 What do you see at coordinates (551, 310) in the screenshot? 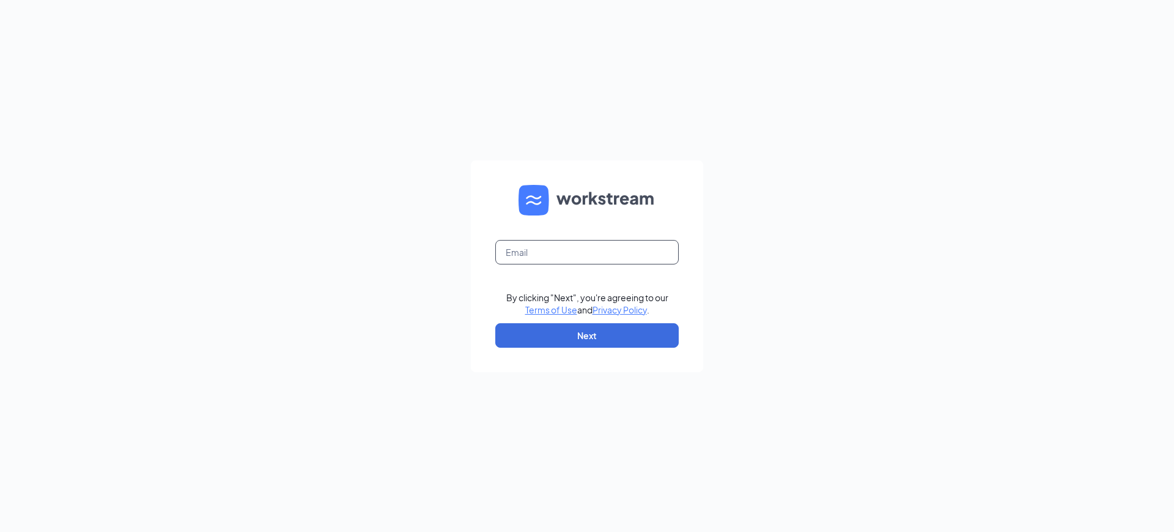
I see `a: Terms of Use` at bounding box center [551, 310].